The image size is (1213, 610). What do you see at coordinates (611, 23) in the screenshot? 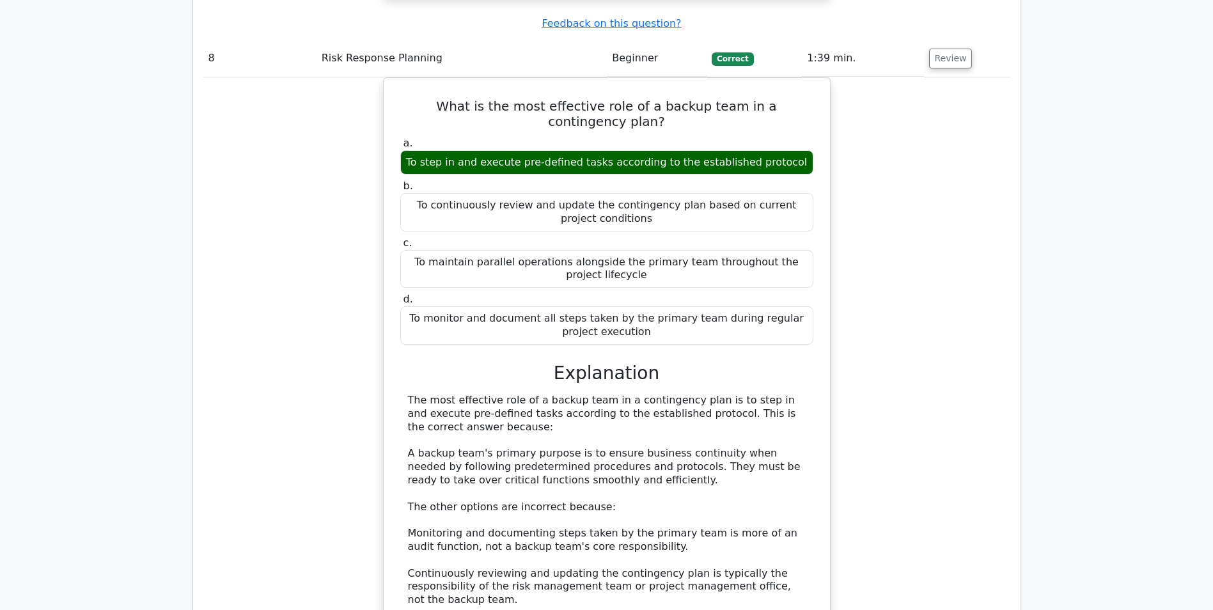
I see `u: Feedback on this question?` at bounding box center [611, 23].